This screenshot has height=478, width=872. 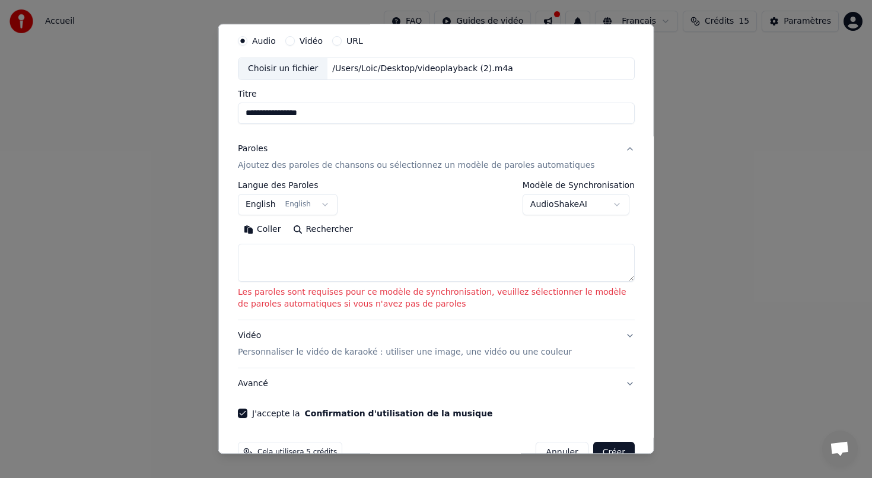 What do you see at coordinates (562, 452) in the screenshot?
I see `button: Annuler` at bounding box center [562, 452].